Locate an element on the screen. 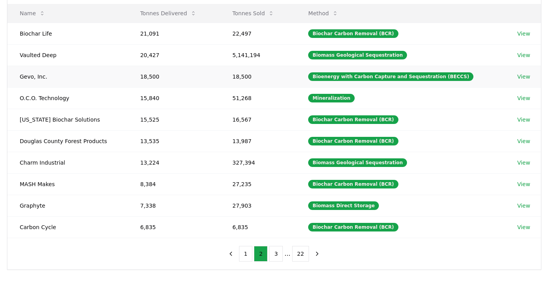 Image resolution: width=548 pixels, height=296 pixels. td: 22,497 is located at coordinates (258, 33).